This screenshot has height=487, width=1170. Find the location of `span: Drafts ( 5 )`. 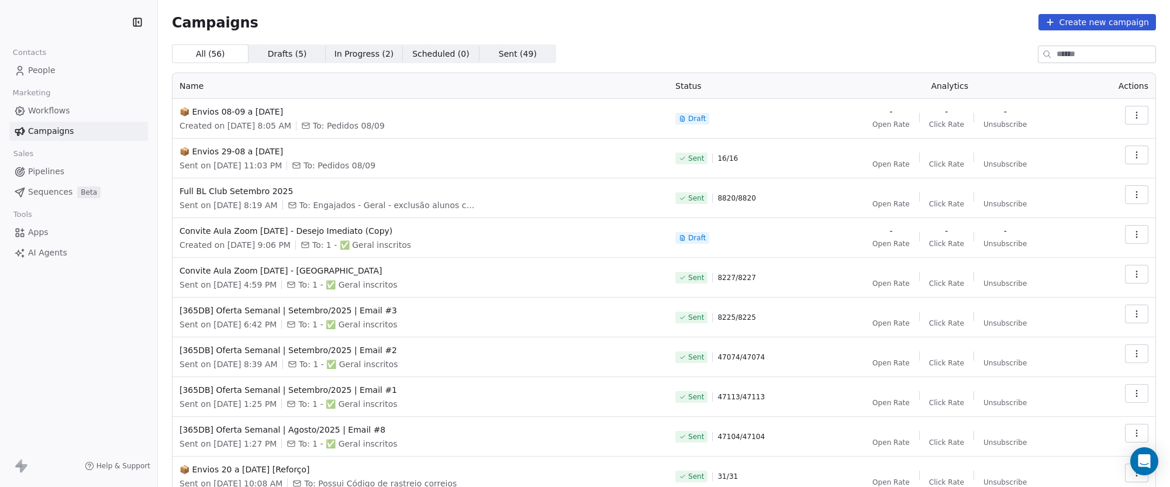

span: Drafts ( 5 ) is located at coordinates (287, 54).